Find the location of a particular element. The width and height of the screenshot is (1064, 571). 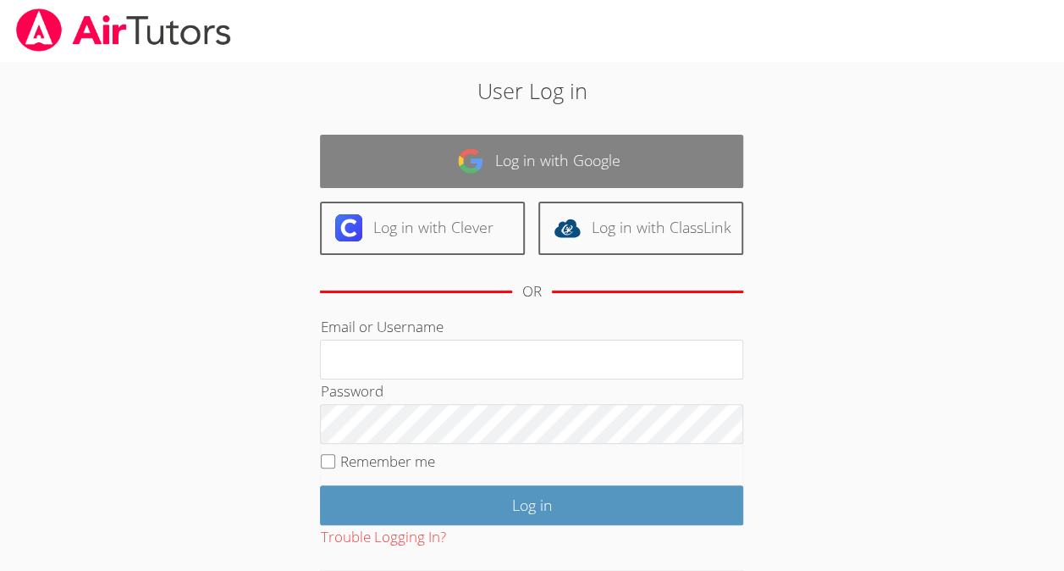

img: clever-logo-6eab21bc6e7a338710f1a6ff85c0baf02591cd810cc4098c63d3a4b26e2feb20.svg is located at coordinates (349, 228).